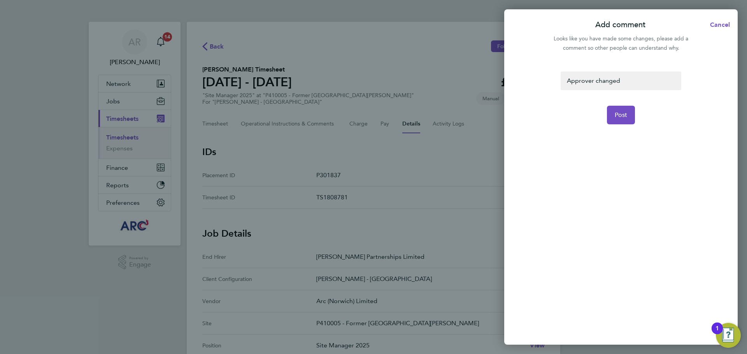 This screenshot has height=354, width=747. Describe the element at coordinates (620, 25) in the screenshot. I see `p: Add comment` at that location.